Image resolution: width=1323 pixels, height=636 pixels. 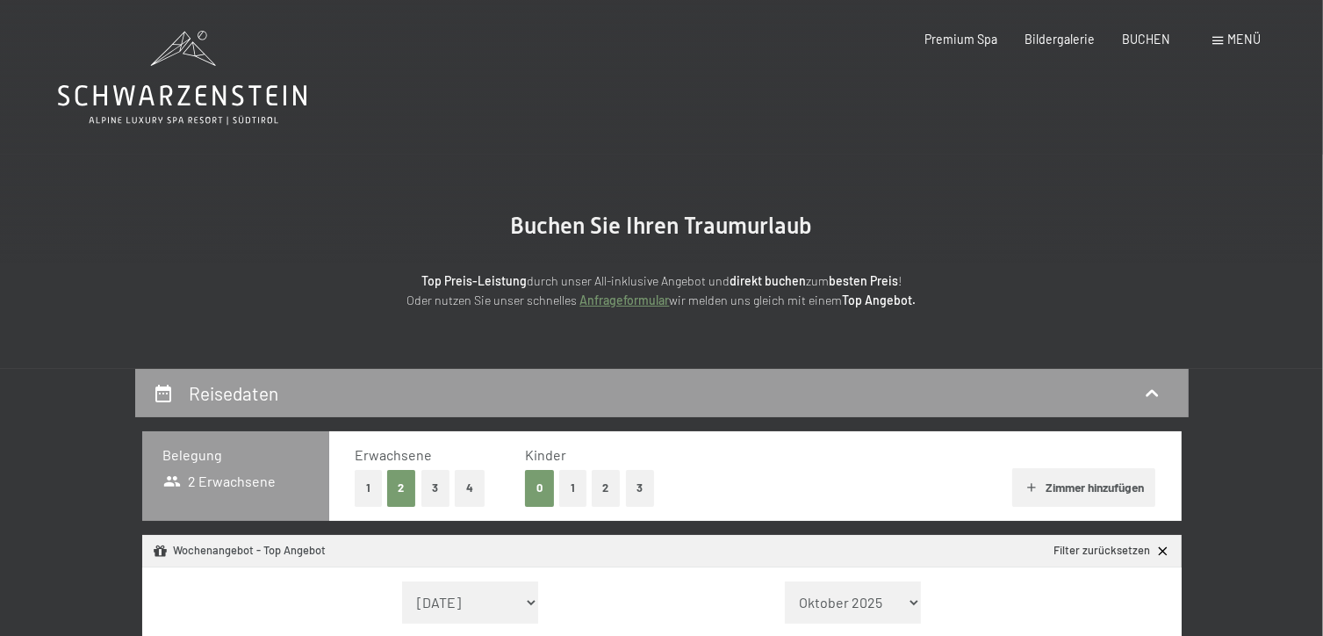 What do you see at coordinates (393, 454) in the screenshot?
I see `span: Erwachsene` at bounding box center [393, 454].